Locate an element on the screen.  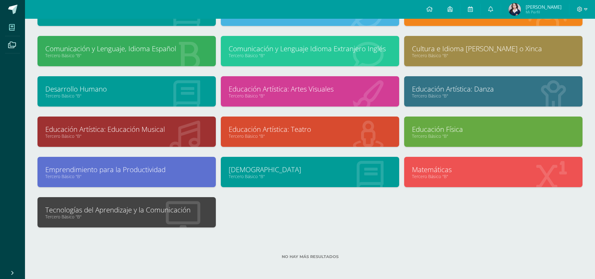
a: Comunicación y Lenguaje Idioma Extranjero Inglés is located at coordinates (310, 48).